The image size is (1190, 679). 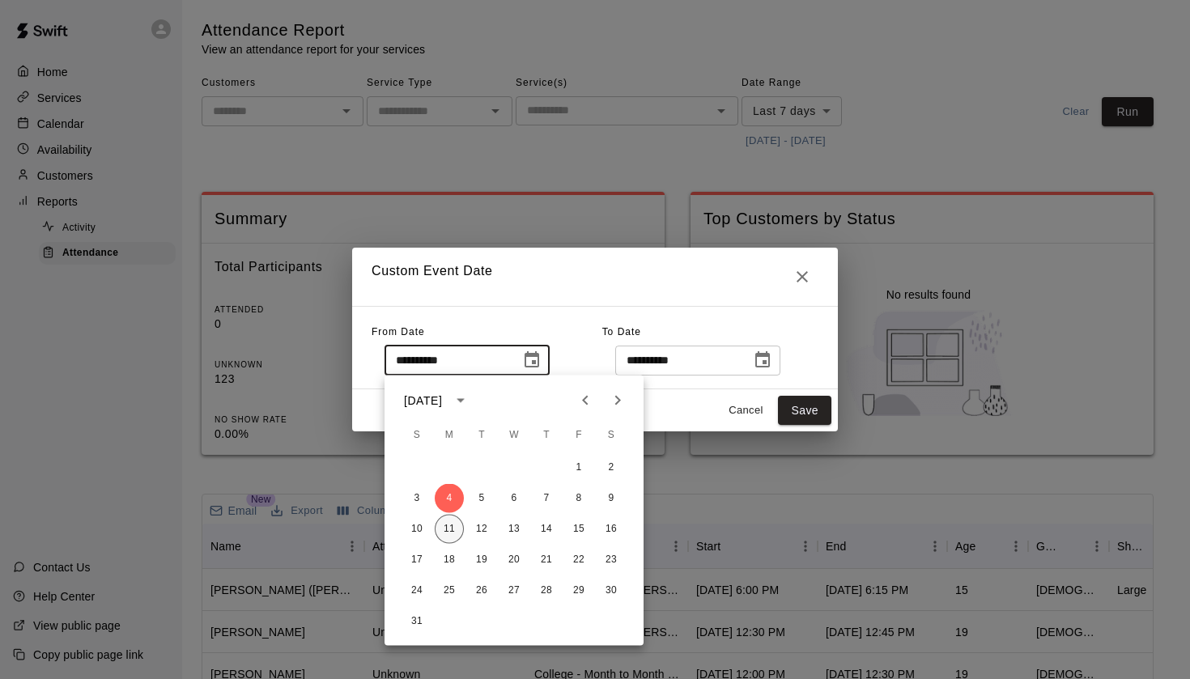 I want to click on button: 23, so click(x=611, y=560).